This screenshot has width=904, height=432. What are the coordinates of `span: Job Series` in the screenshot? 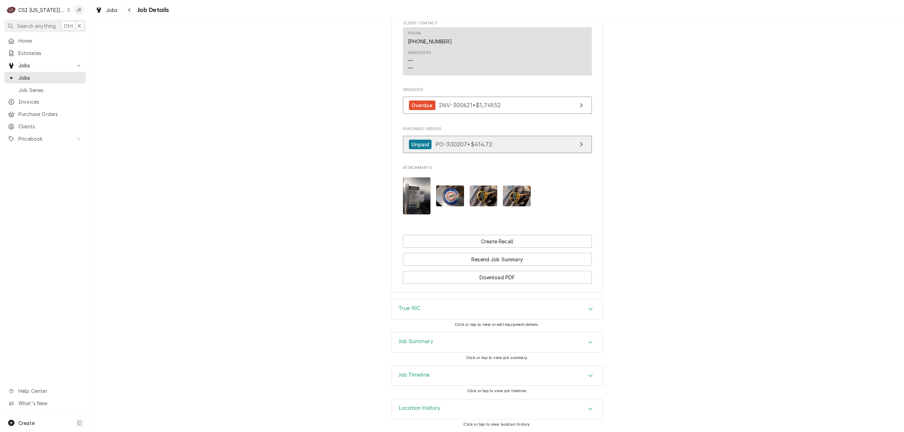 It's located at (50, 90).